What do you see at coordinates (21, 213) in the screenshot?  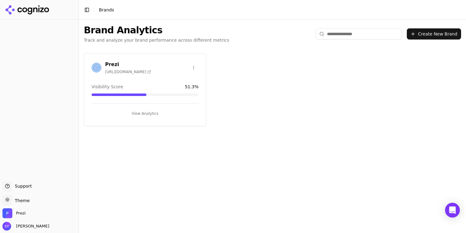 I see `span: Prezi` at bounding box center [21, 213].